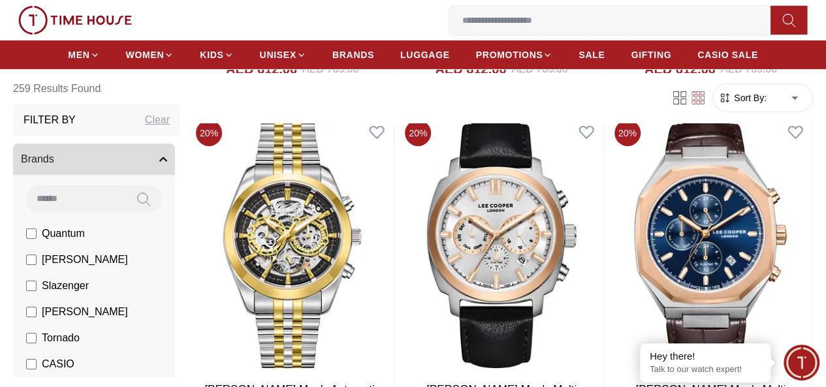  Describe the element at coordinates (706, 357) in the screenshot. I see `div: Hey there!` at that location.